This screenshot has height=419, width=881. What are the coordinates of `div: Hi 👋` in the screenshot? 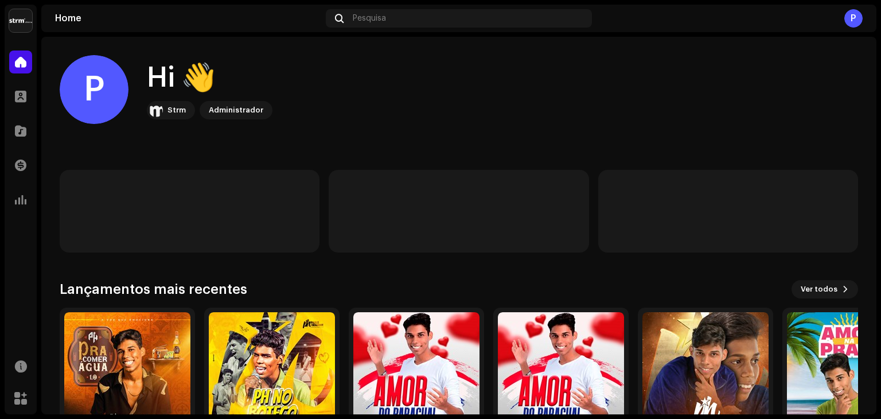 It's located at (209, 78).